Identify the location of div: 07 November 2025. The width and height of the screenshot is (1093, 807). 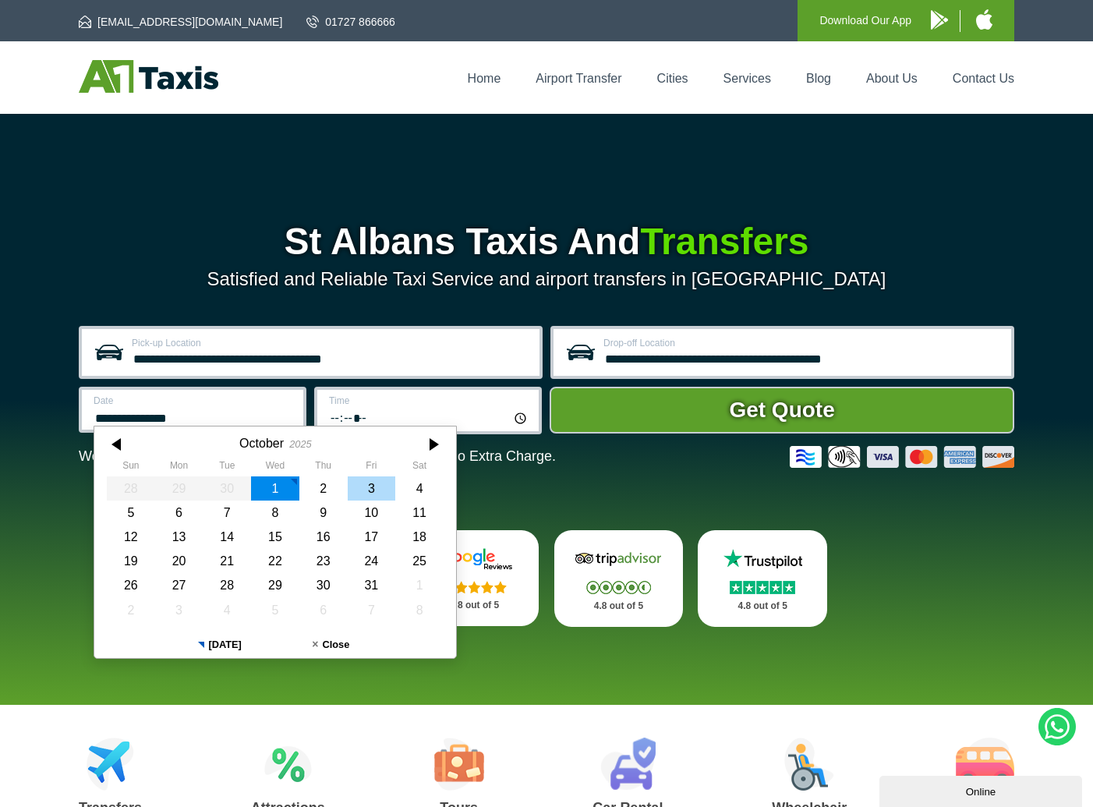
(372, 610).